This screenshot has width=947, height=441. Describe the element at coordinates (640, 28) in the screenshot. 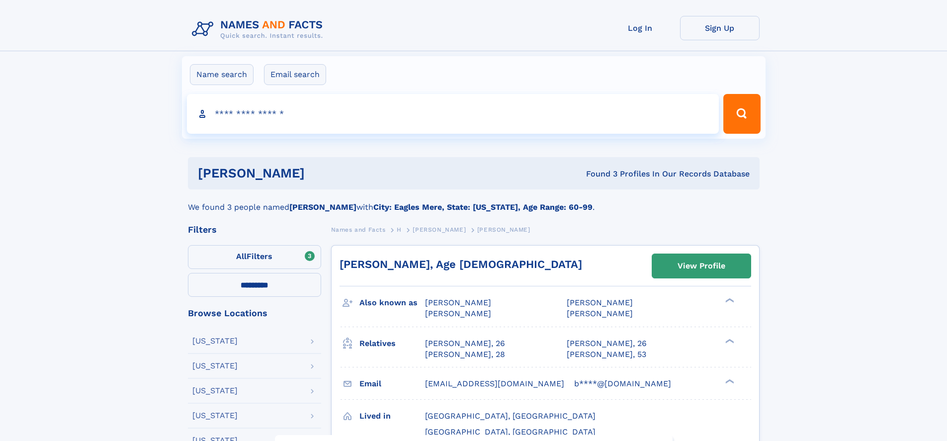

I see `a: Log In` at that location.